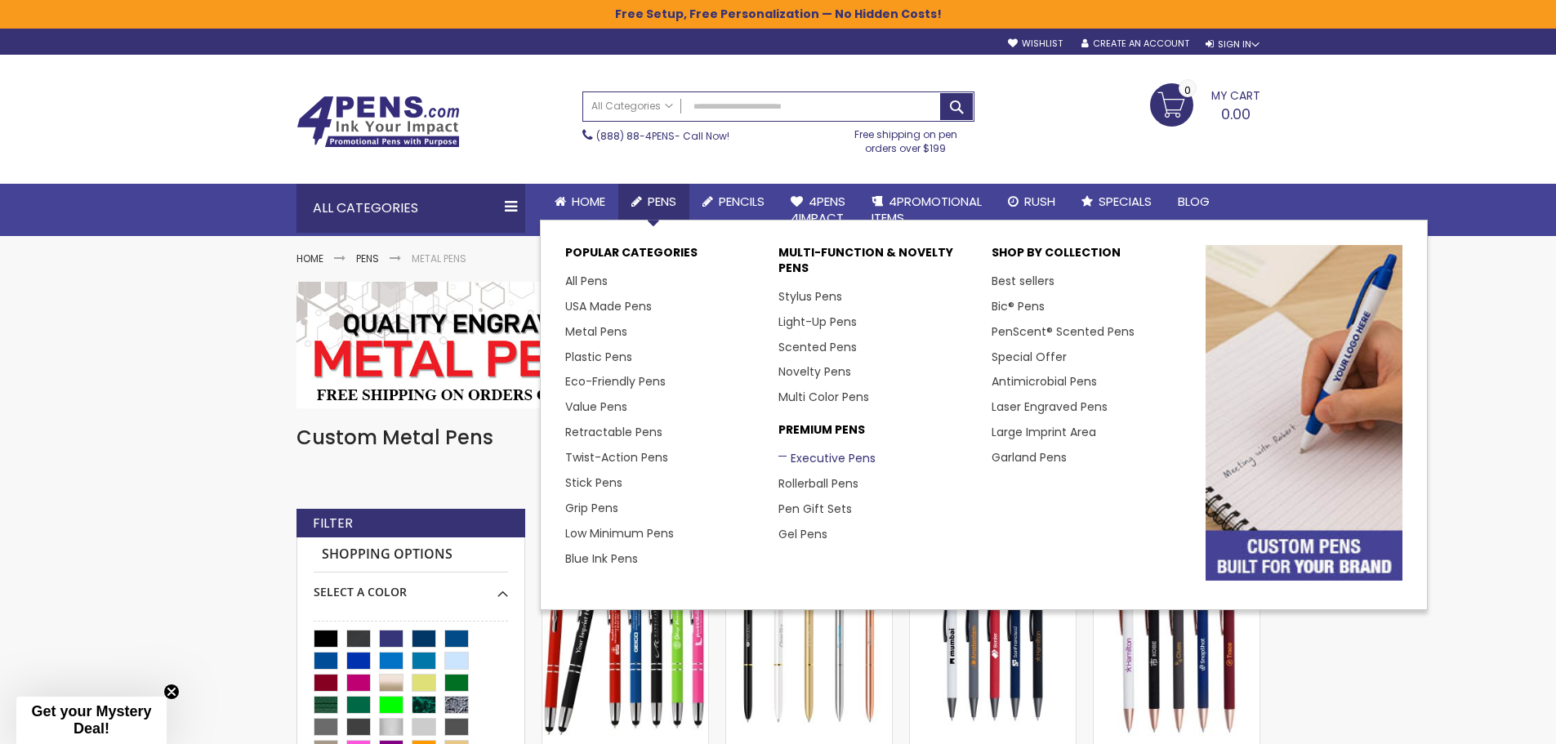 This screenshot has width=1556, height=744. What do you see at coordinates (1029, 357) in the screenshot?
I see `a: Special Offer` at bounding box center [1029, 357].